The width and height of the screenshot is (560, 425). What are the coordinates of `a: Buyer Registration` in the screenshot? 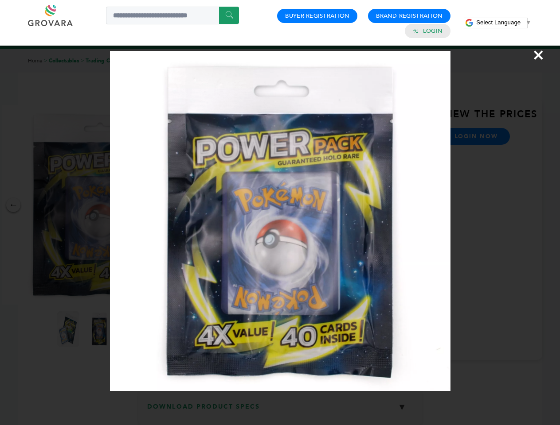 It's located at (317, 16).